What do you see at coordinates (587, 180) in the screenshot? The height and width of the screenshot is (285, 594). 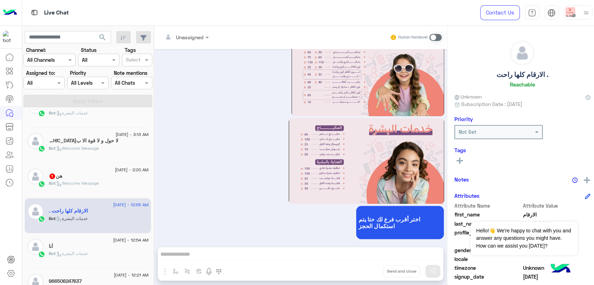 I see `img: add` at bounding box center [587, 180].